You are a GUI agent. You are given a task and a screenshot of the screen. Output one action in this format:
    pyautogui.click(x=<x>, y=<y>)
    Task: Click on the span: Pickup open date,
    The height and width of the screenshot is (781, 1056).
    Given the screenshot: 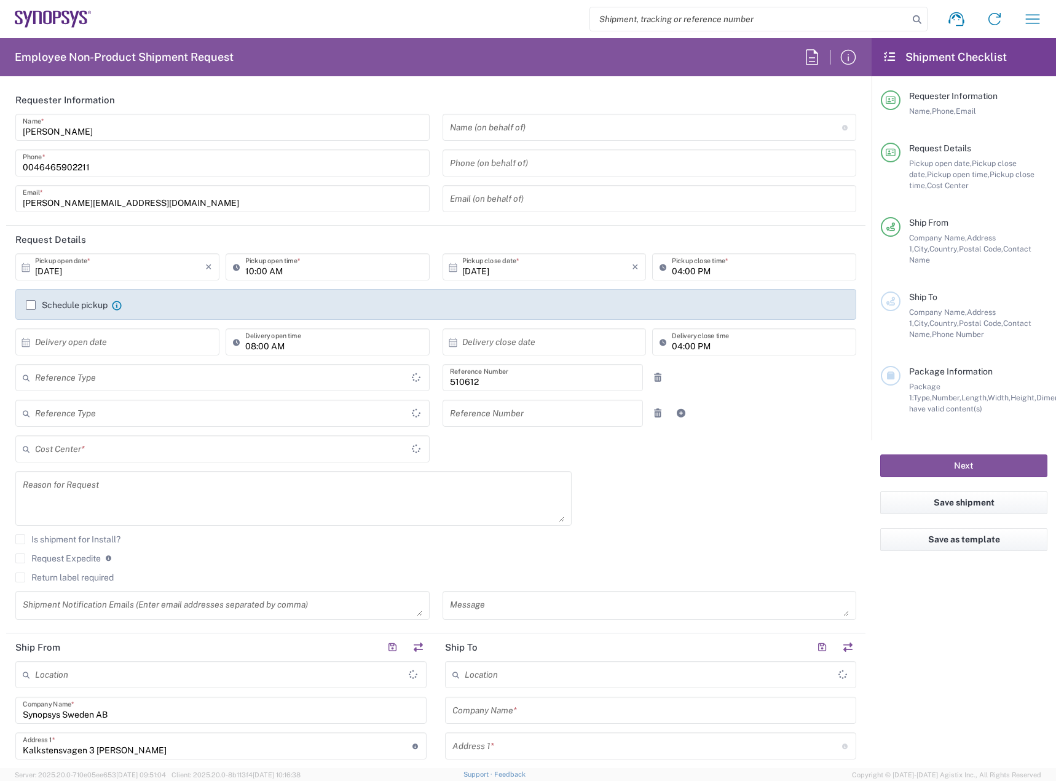 What is the action you would take?
    pyautogui.click(x=940, y=163)
    